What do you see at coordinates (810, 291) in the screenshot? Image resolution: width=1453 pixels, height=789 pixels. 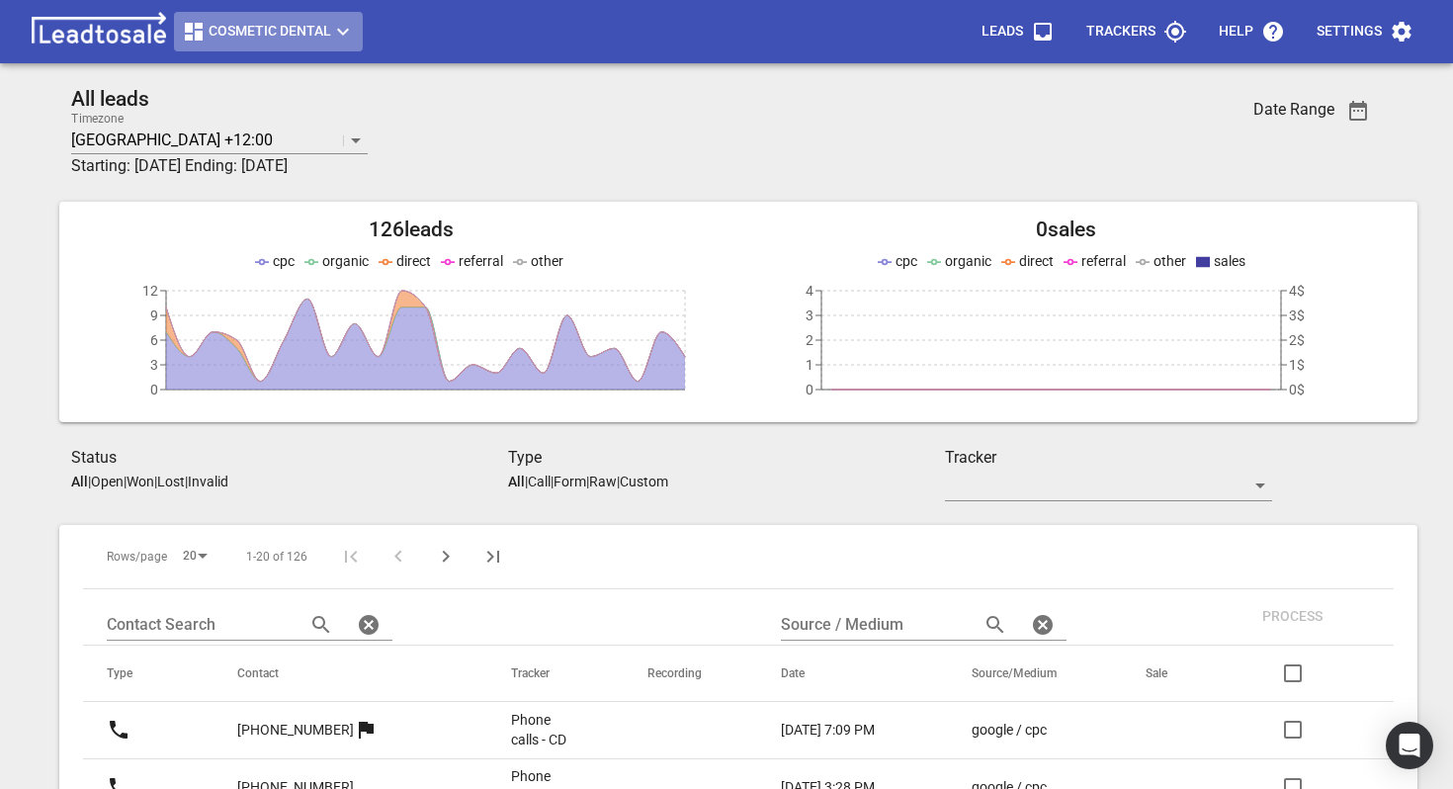 I see `tspan: 4` at bounding box center [810, 291].